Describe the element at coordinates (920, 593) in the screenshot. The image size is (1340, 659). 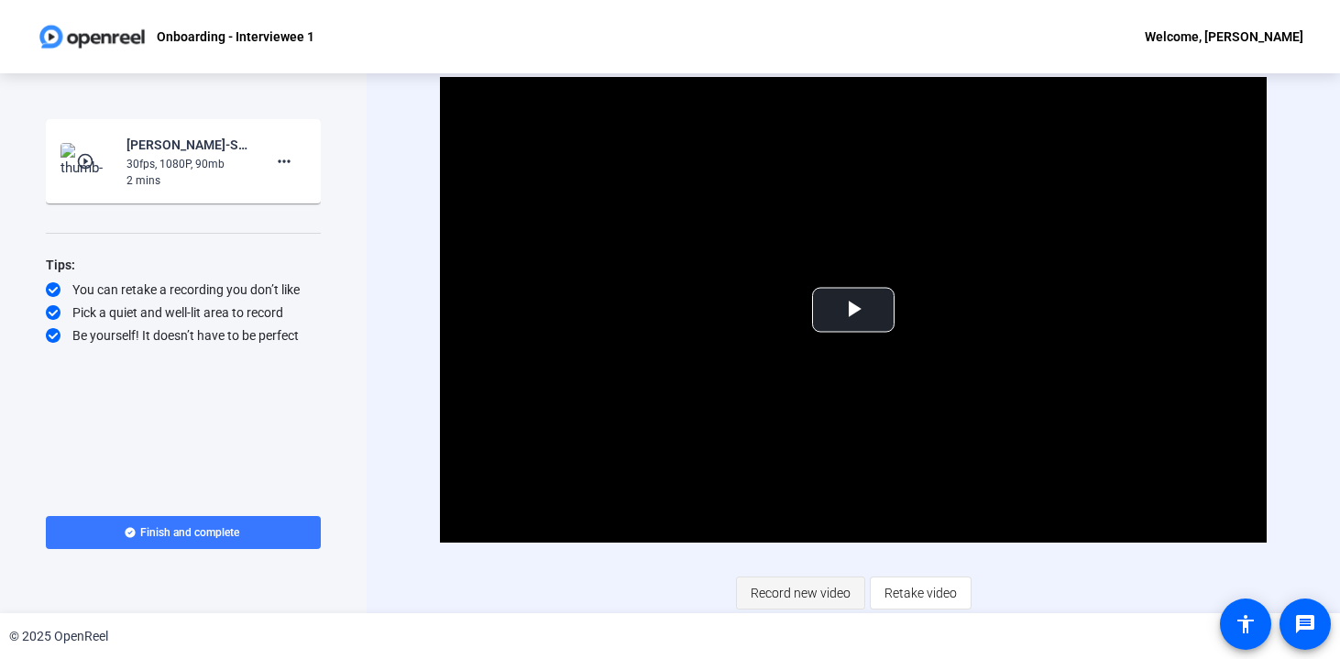
I see `button: Retake video` at that location.